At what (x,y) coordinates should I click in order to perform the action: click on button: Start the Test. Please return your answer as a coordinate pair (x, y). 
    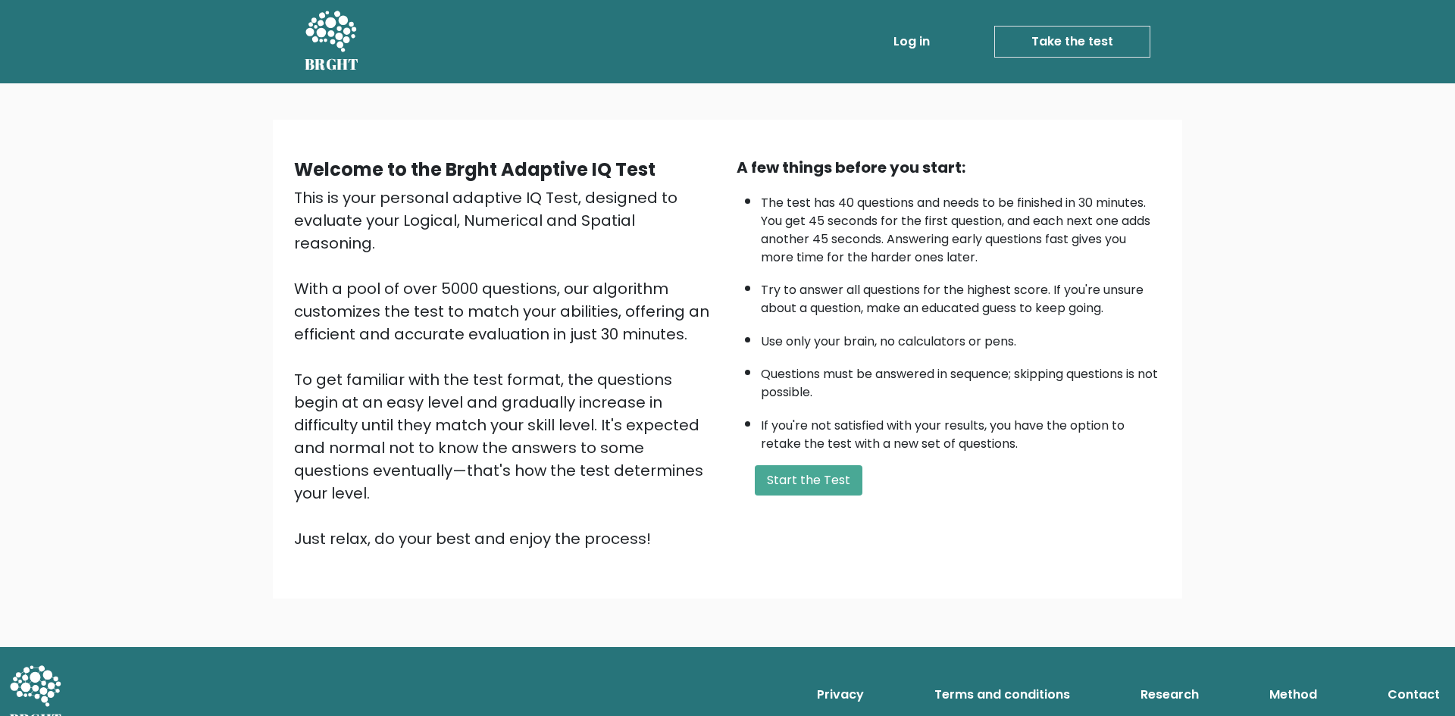
    Looking at the image, I should click on (809, 481).